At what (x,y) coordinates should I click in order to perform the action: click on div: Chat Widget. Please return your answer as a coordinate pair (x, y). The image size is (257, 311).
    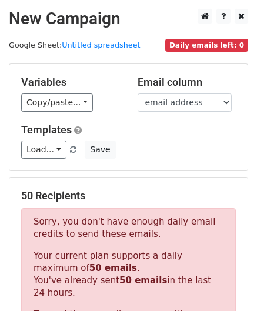
    Looking at the image, I should click on (228, 283).